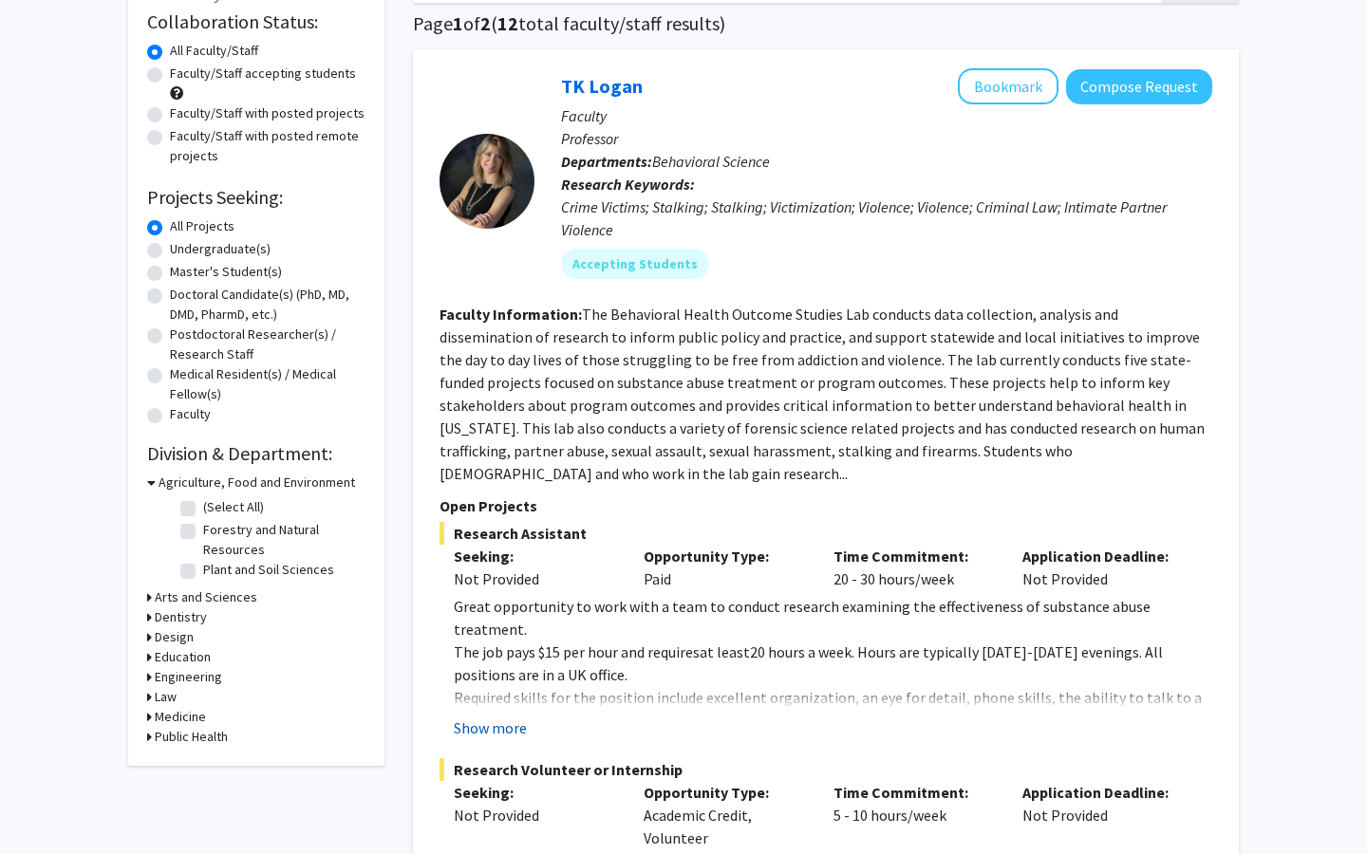 The height and width of the screenshot is (854, 1367). Describe the element at coordinates (508, 23) in the screenshot. I see `span: 12` at that location.